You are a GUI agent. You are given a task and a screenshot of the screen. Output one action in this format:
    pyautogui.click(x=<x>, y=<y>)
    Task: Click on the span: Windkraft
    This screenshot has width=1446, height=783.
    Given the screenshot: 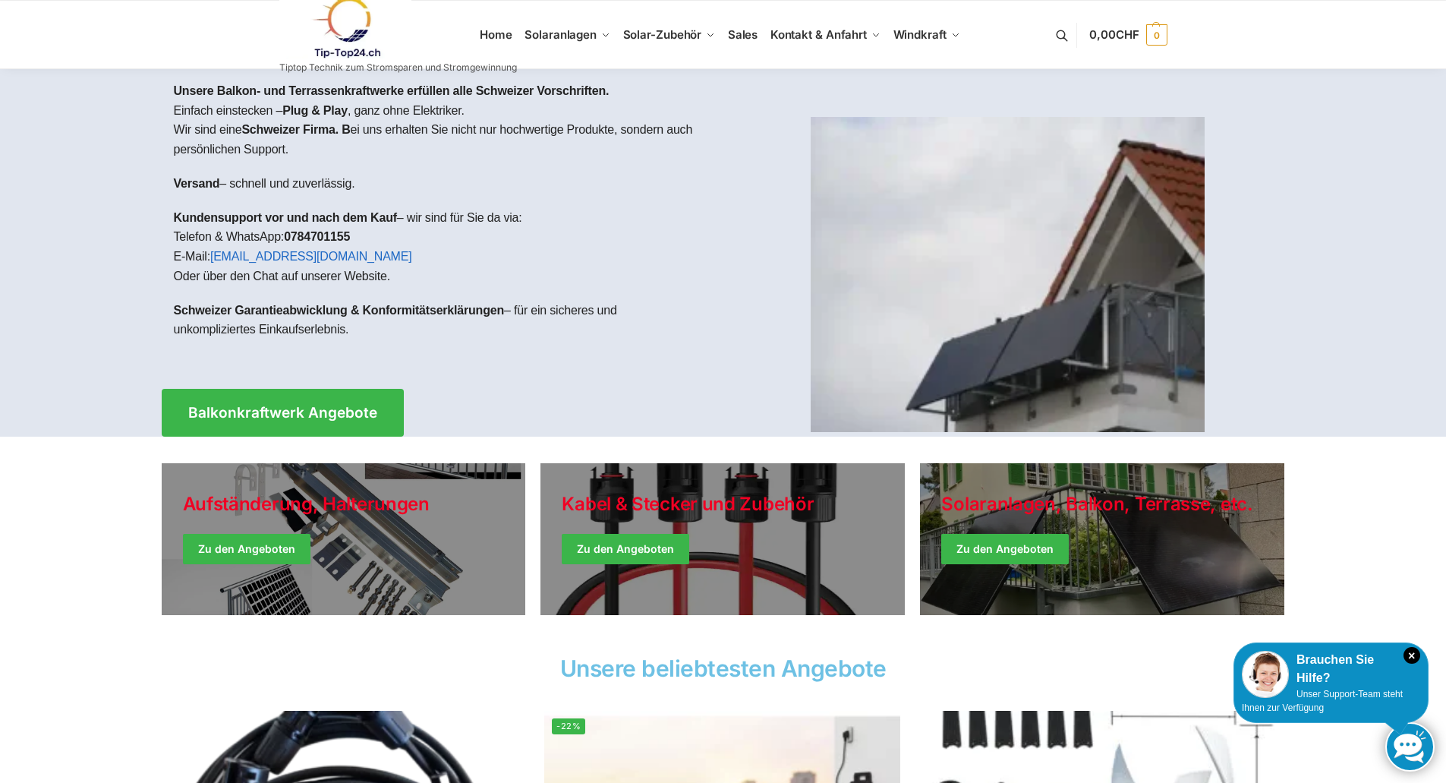 What is the action you would take?
    pyautogui.click(x=920, y=34)
    